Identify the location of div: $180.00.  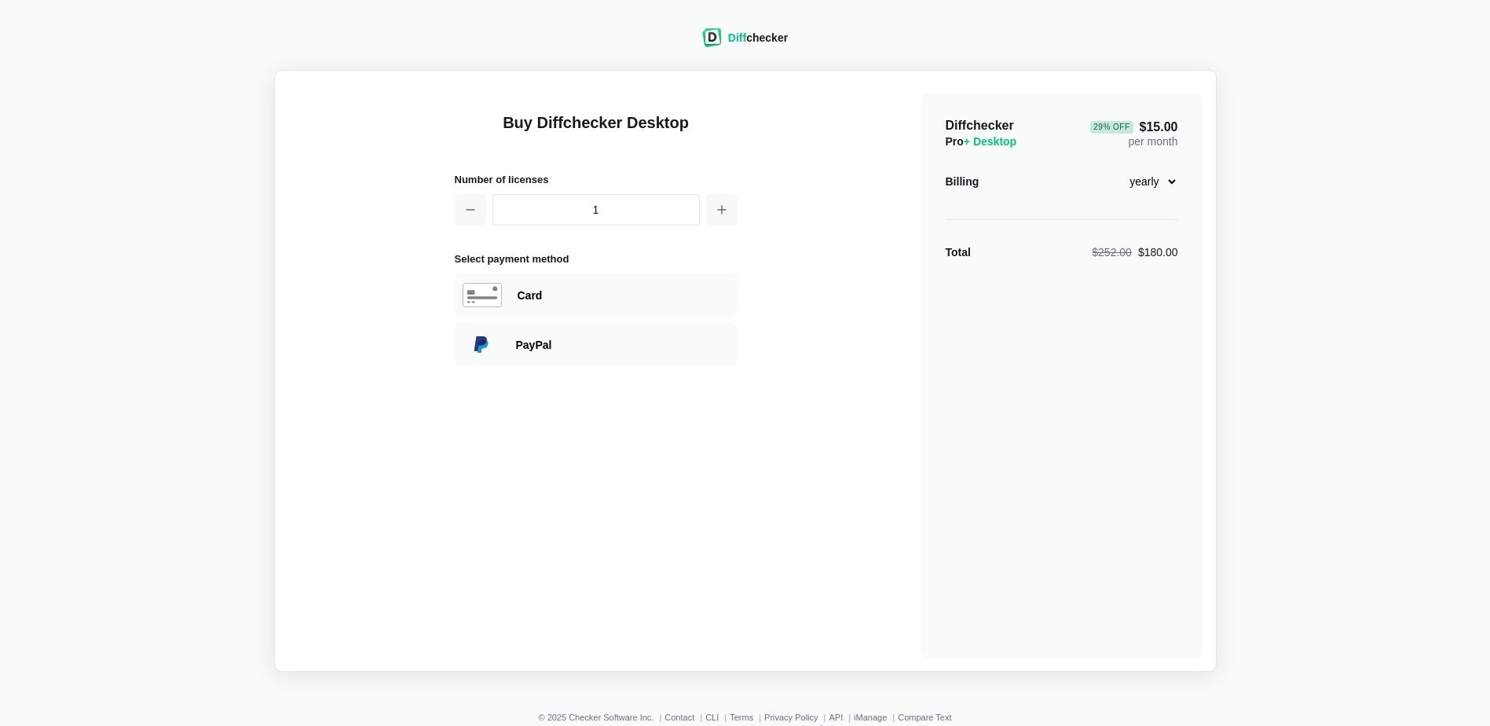
(1135, 252).